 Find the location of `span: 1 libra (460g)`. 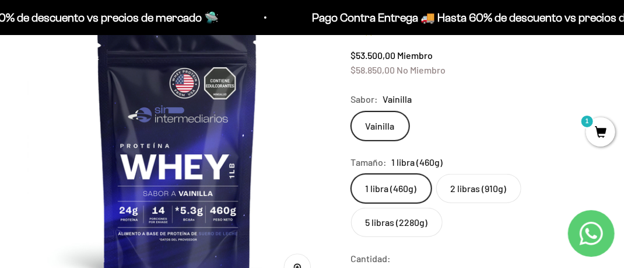

span: 1 libra (460g) is located at coordinates (417, 162).